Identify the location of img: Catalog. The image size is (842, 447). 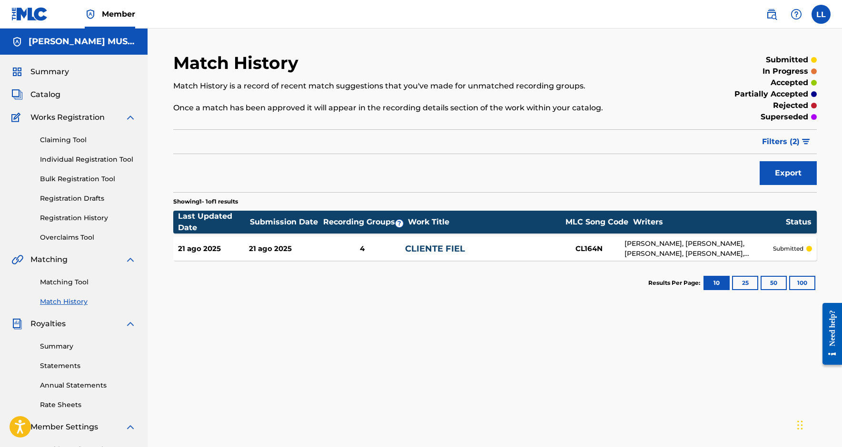
(17, 95).